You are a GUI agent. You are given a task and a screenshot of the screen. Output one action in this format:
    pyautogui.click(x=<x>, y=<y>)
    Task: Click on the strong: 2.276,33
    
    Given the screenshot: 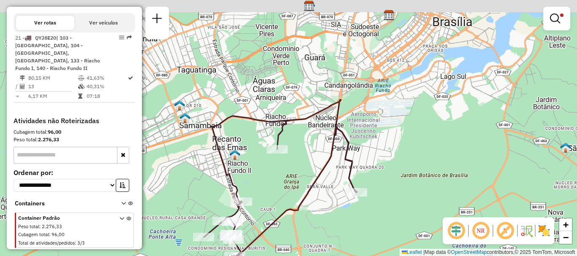 What is the action you would take?
    pyautogui.click(x=49, y=139)
    